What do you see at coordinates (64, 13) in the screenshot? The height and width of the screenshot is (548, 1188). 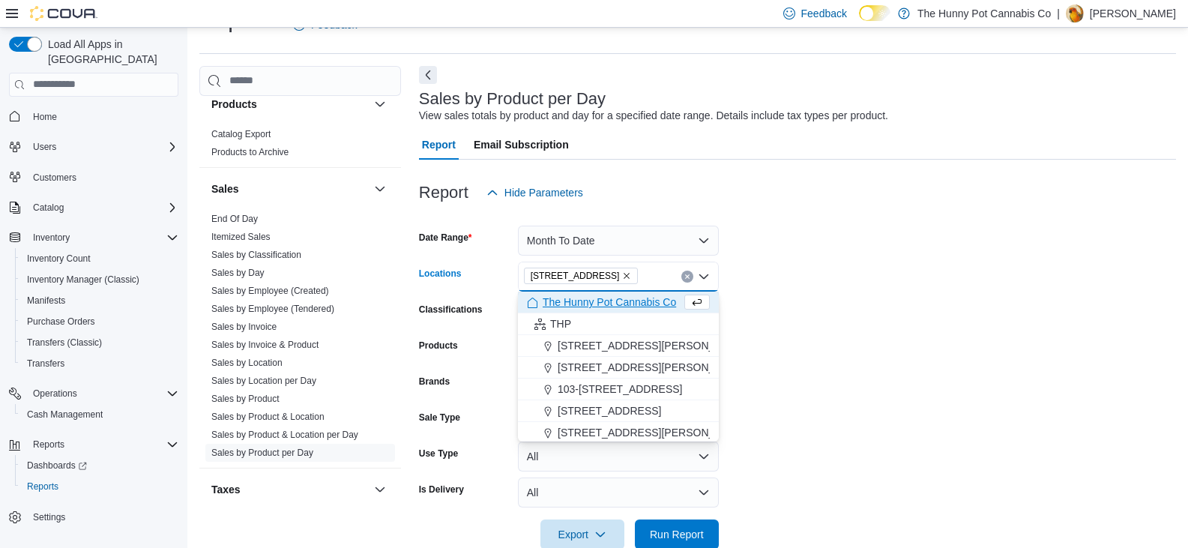 I see `img: Cova` at bounding box center [64, 13].